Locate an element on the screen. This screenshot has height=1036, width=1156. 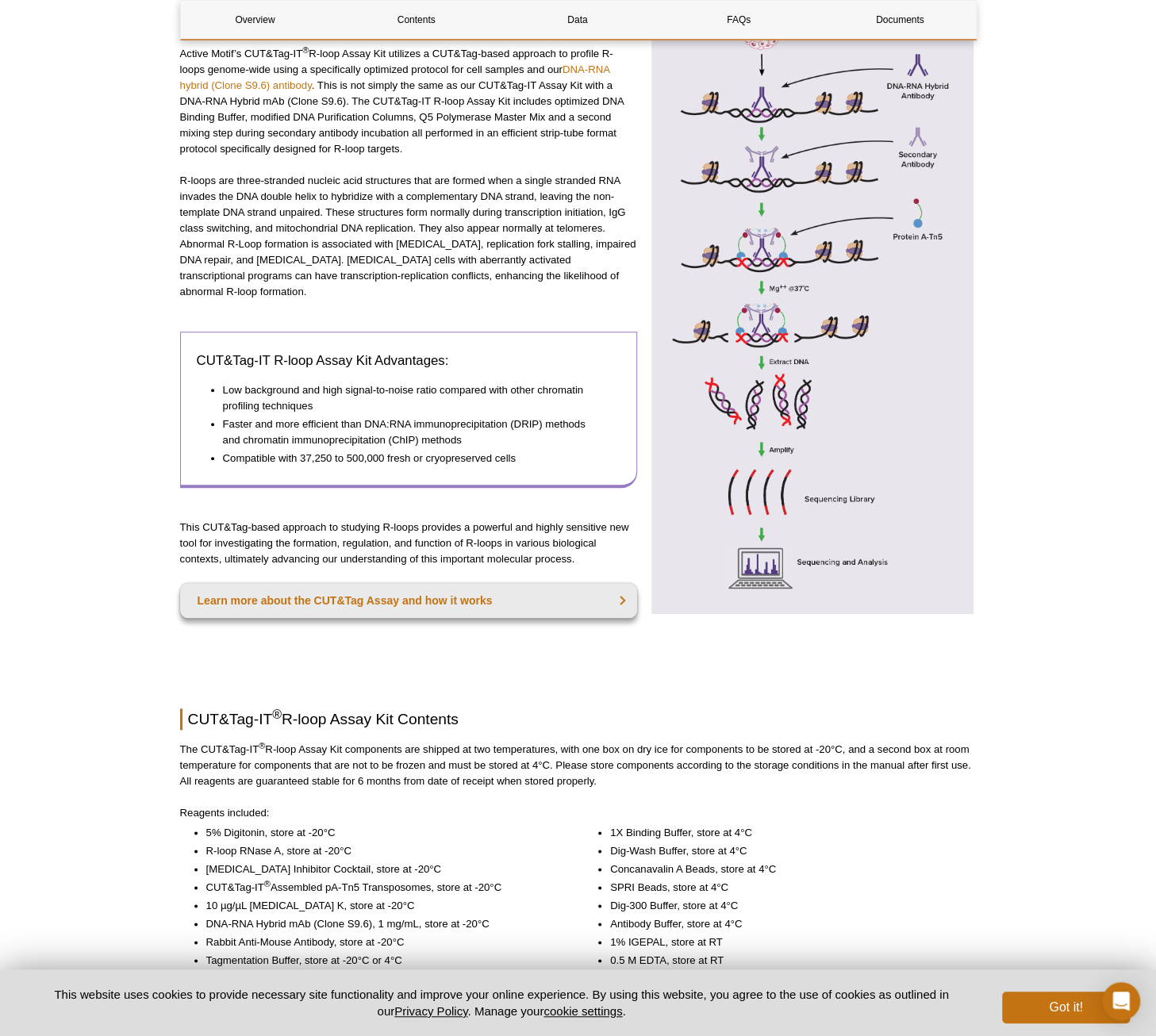
a: FAQs is located at coordinates (739, 20).